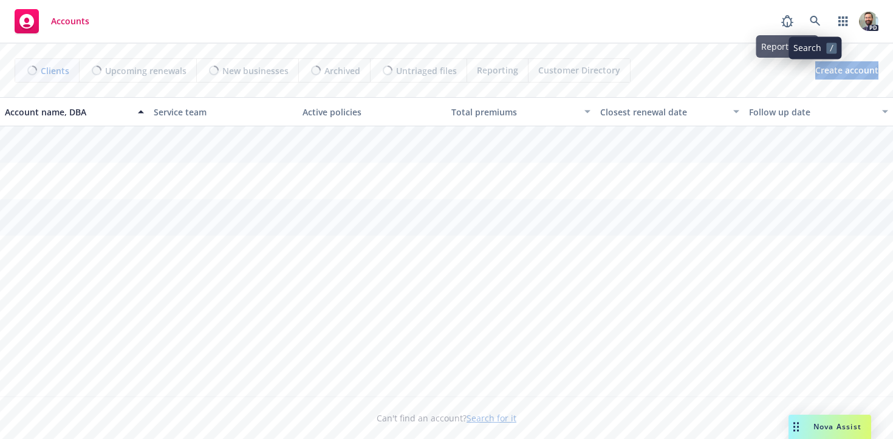 The image size is (893, 439). Describe the element at coordinates (579, 70) in the screenshot. I see `span: Customer Directory` at that location.